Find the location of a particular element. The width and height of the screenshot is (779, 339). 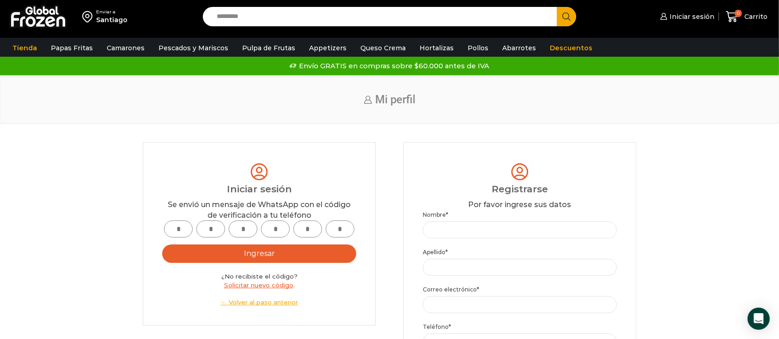

span: Iniciar sesión is located at coordinates (690, 17).